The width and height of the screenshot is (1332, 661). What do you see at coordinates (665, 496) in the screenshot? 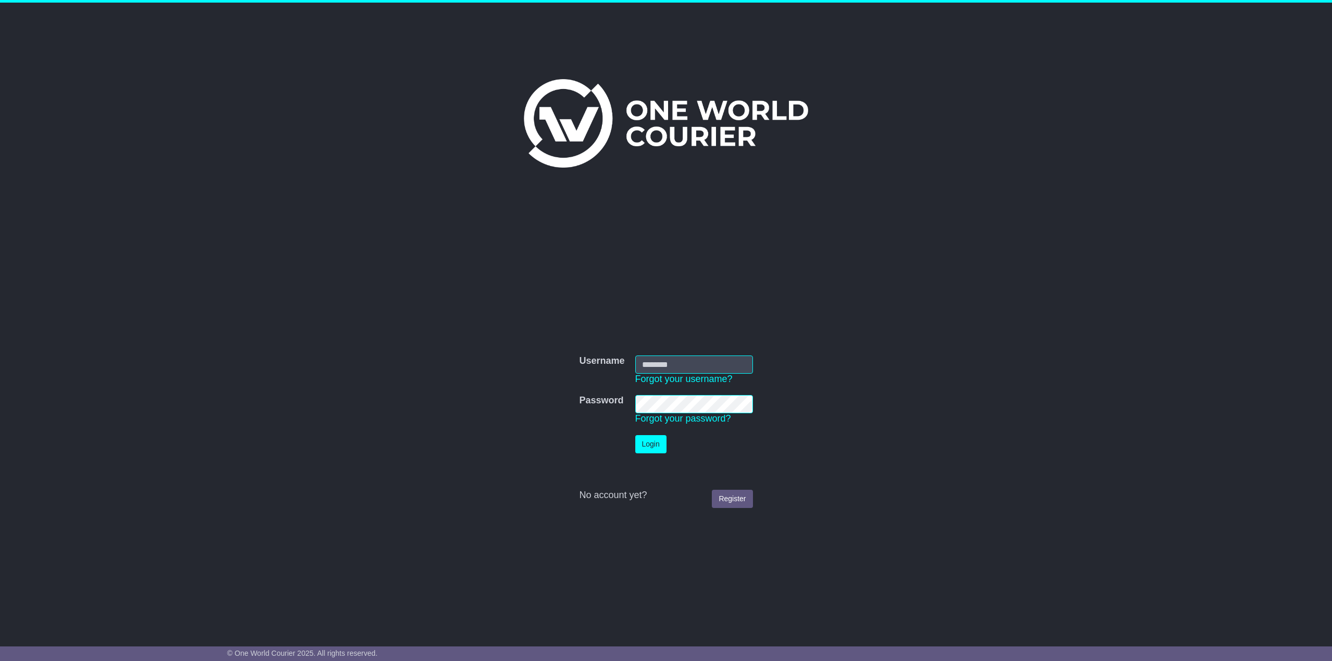
I see `div: No account yet?` at bounding box center [665, 496].